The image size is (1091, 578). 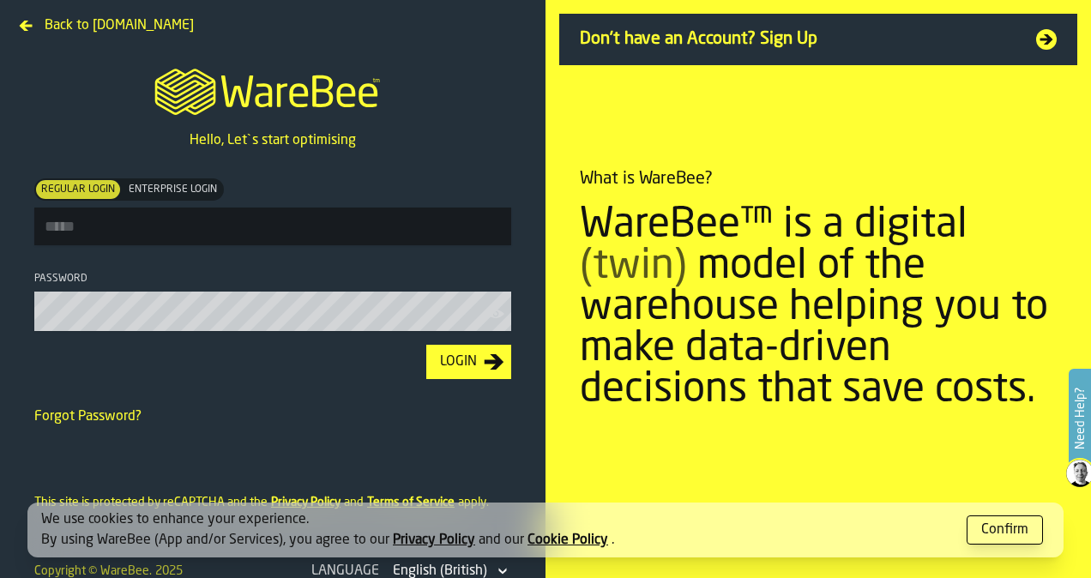 I want to click on a: Cookie Policy, so click(x=568, y=540).